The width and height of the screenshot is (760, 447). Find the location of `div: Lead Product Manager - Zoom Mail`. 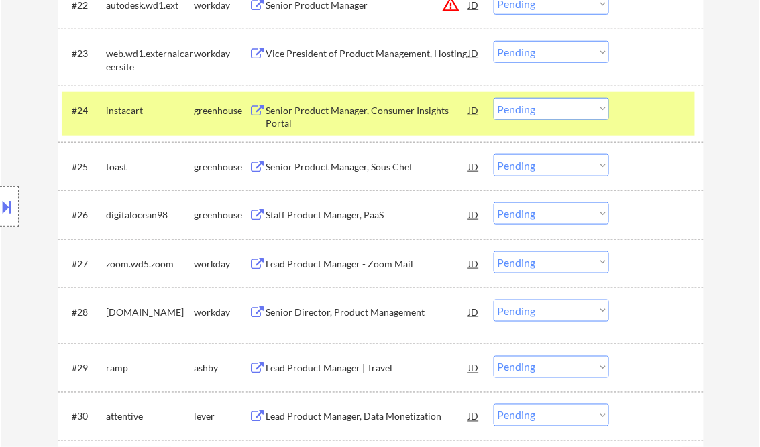

div: Lead Product Manager - Zoom Mail is located at coordinates (368, 264).